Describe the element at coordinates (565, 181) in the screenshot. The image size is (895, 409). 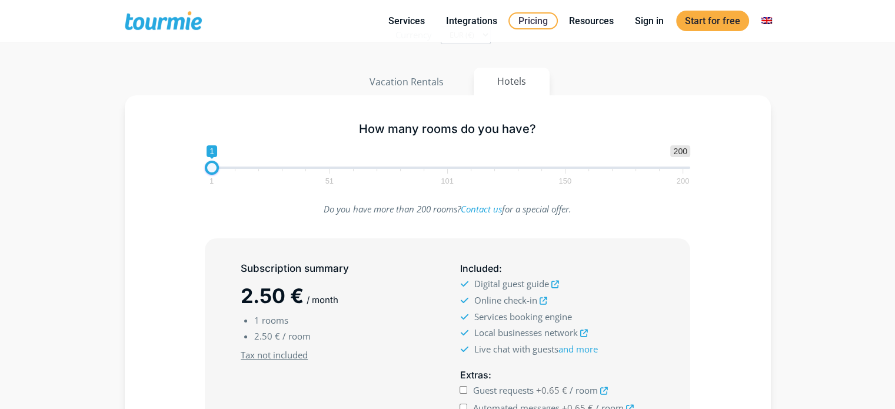
I see `span: 150` at that location.